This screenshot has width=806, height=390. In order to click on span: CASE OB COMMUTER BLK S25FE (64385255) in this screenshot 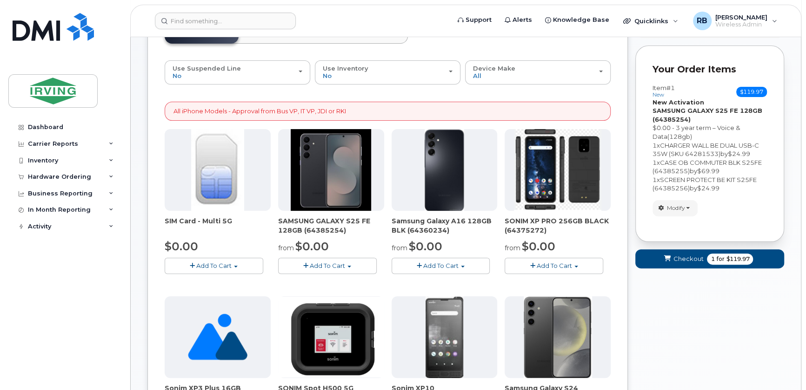, I will do `click(707, 167)`.